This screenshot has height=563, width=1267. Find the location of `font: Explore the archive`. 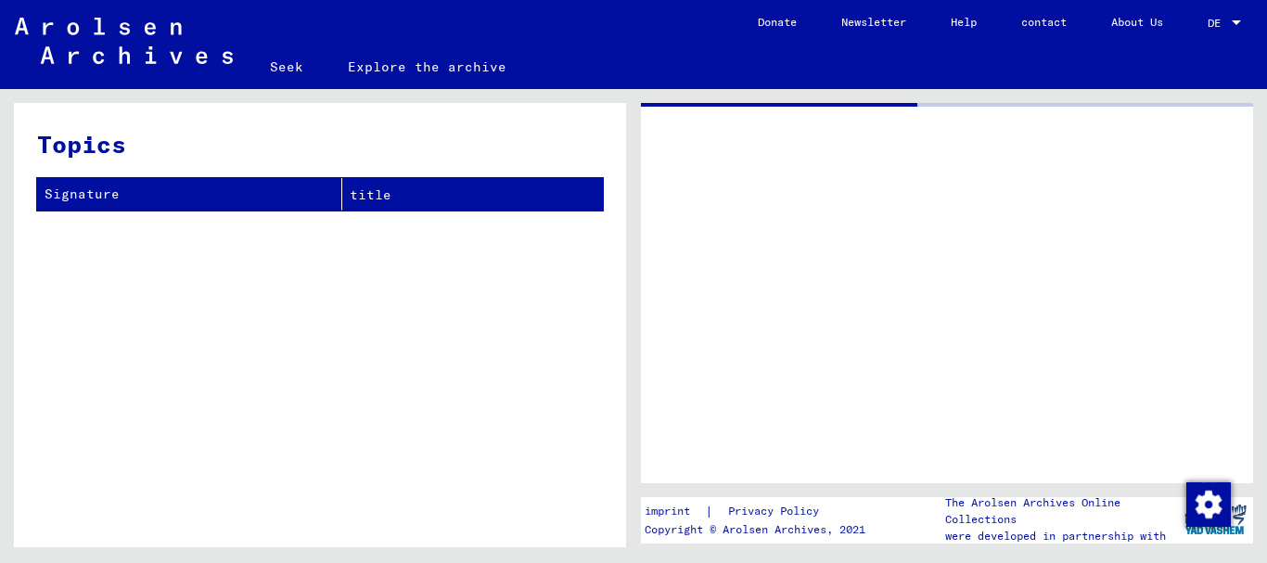

font: Explore the archive is located at coordinates (427, 67).